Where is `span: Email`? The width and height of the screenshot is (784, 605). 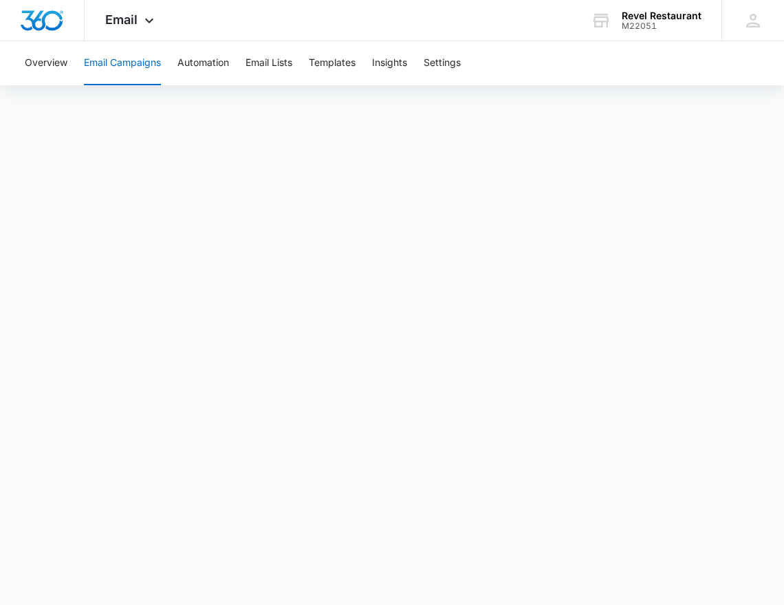 span: Email is located at coordinates (121, 19).